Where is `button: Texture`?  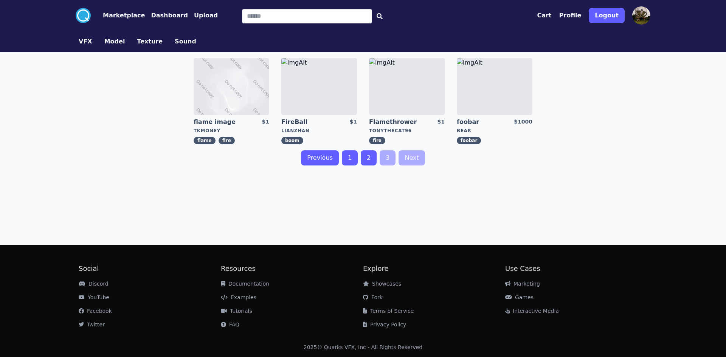
button: Texture is located at coordinates (150, 42).